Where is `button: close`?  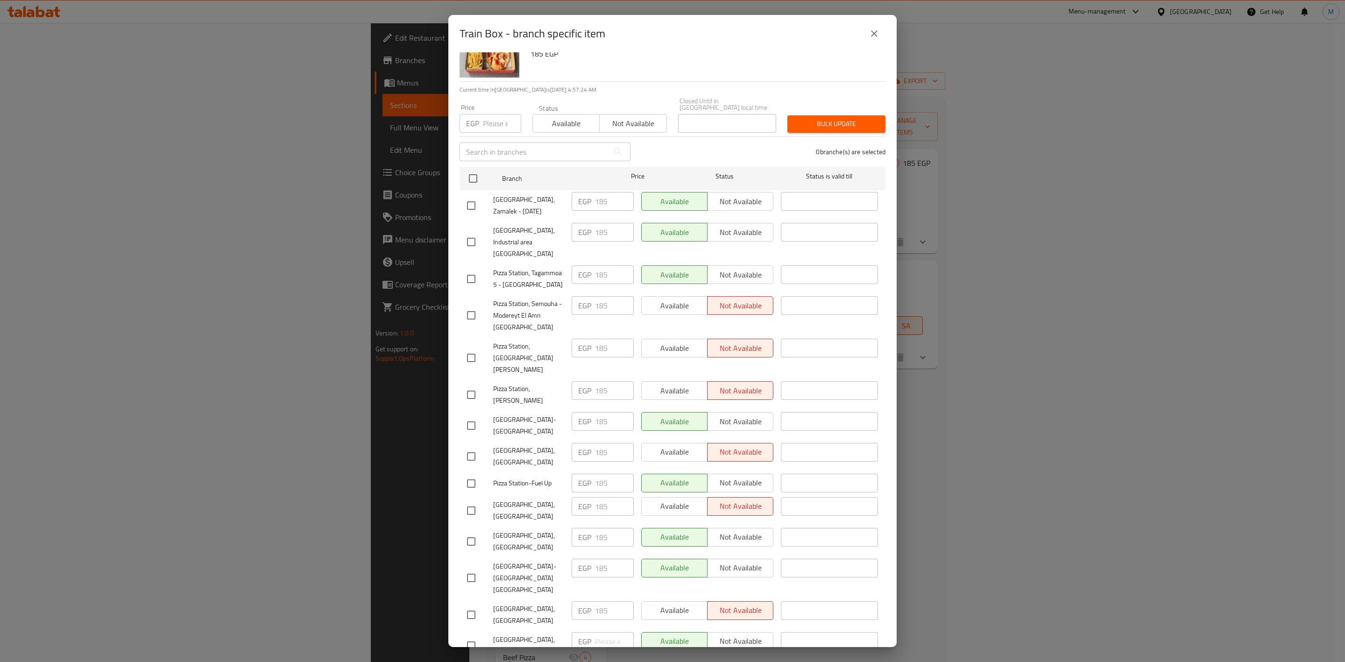
button: close is located at coordinates (874, 34).